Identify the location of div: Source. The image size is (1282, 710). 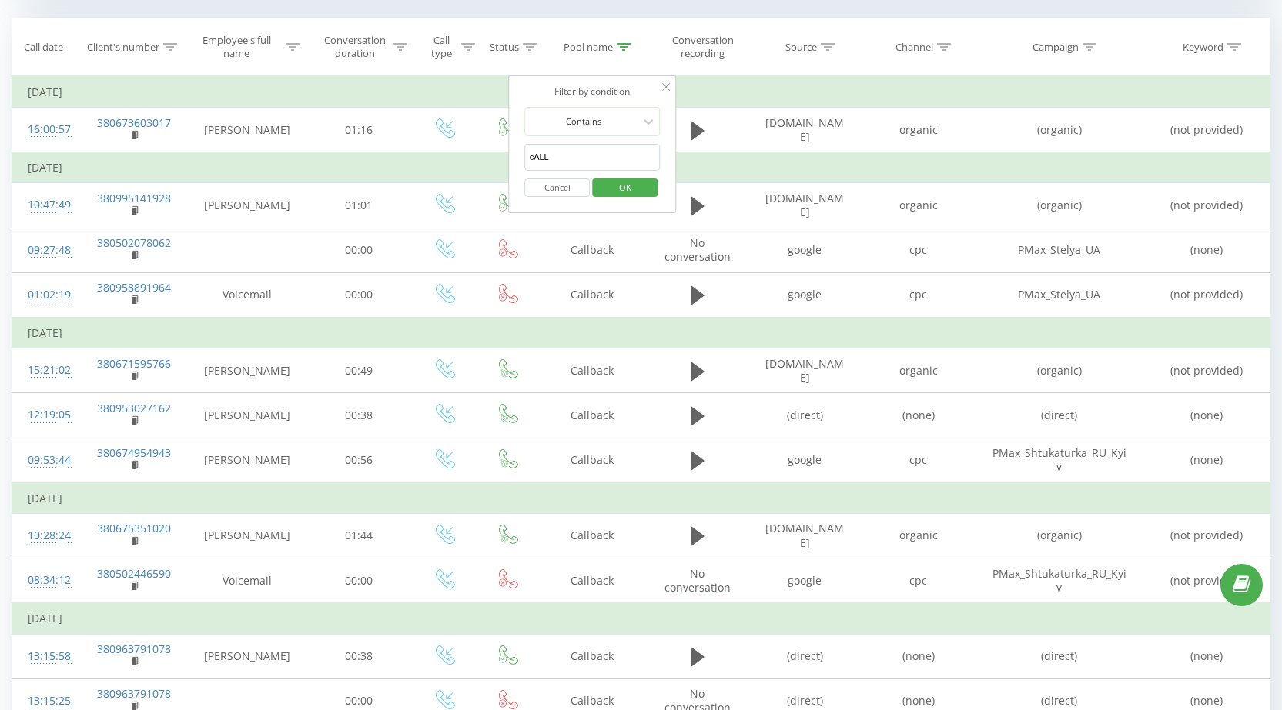
(800, 47).